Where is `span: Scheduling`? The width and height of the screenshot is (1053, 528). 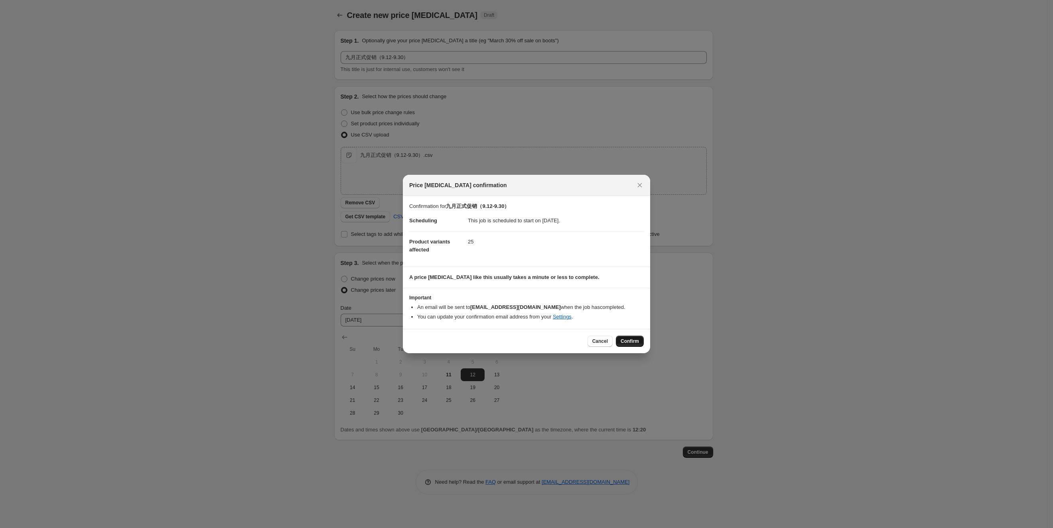 span: Scheduling is located at coordinates (423, 220).